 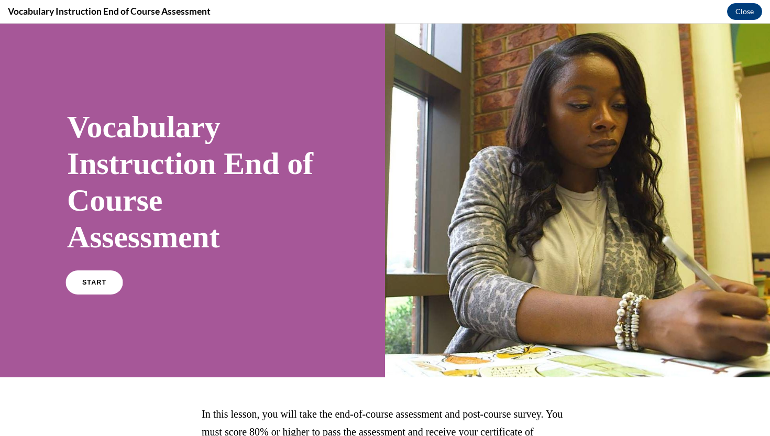 I want to click on a: START, so click(x=94, y=259).